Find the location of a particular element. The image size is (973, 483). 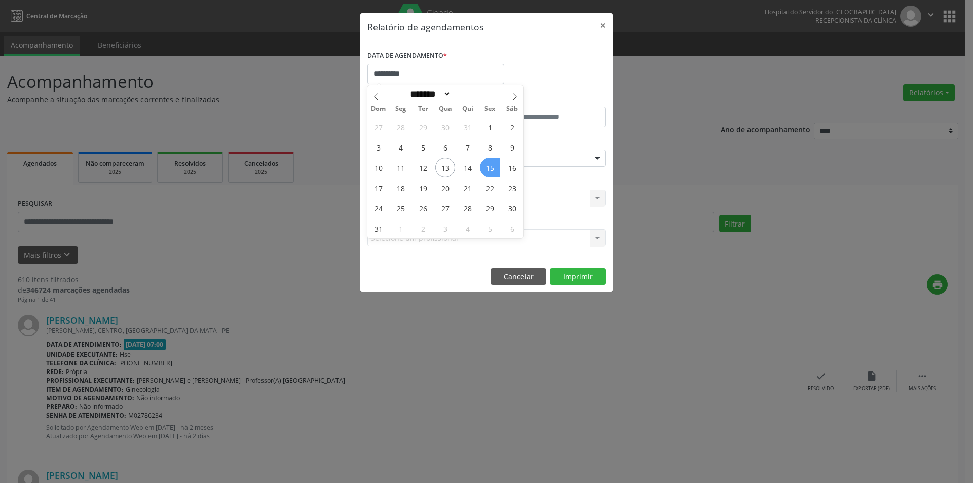

button: Cancelar is located at coordinates (518, 277).